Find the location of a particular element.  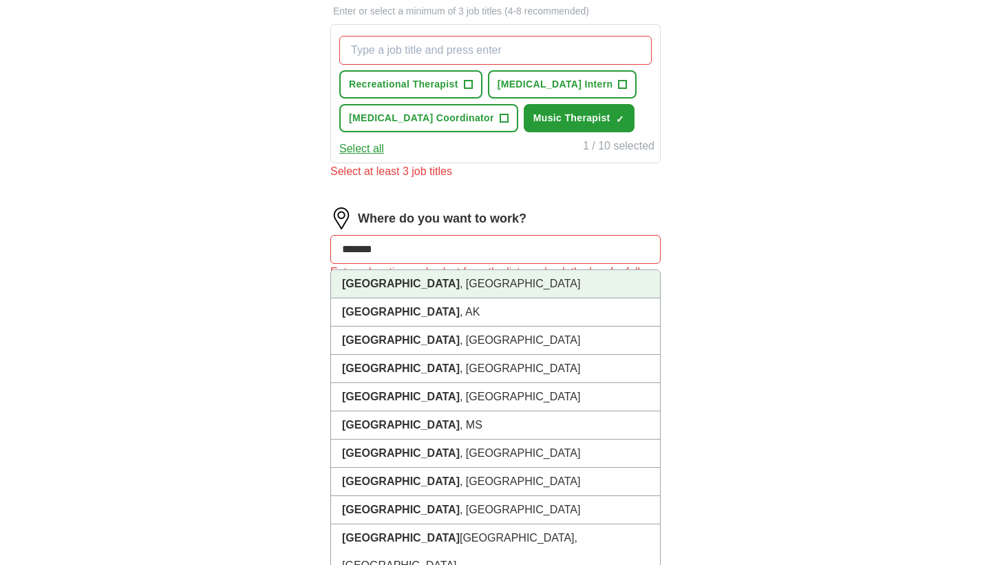

div: Enter a location and select from the list, or check the box for fully remote roles is located at coordinates (496, 280).